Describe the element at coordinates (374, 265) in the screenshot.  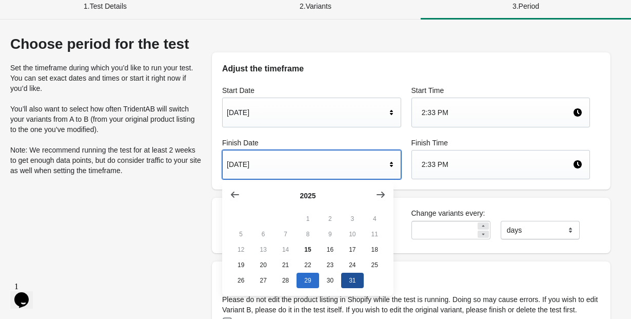
I see `button: 25 2025` at that location.